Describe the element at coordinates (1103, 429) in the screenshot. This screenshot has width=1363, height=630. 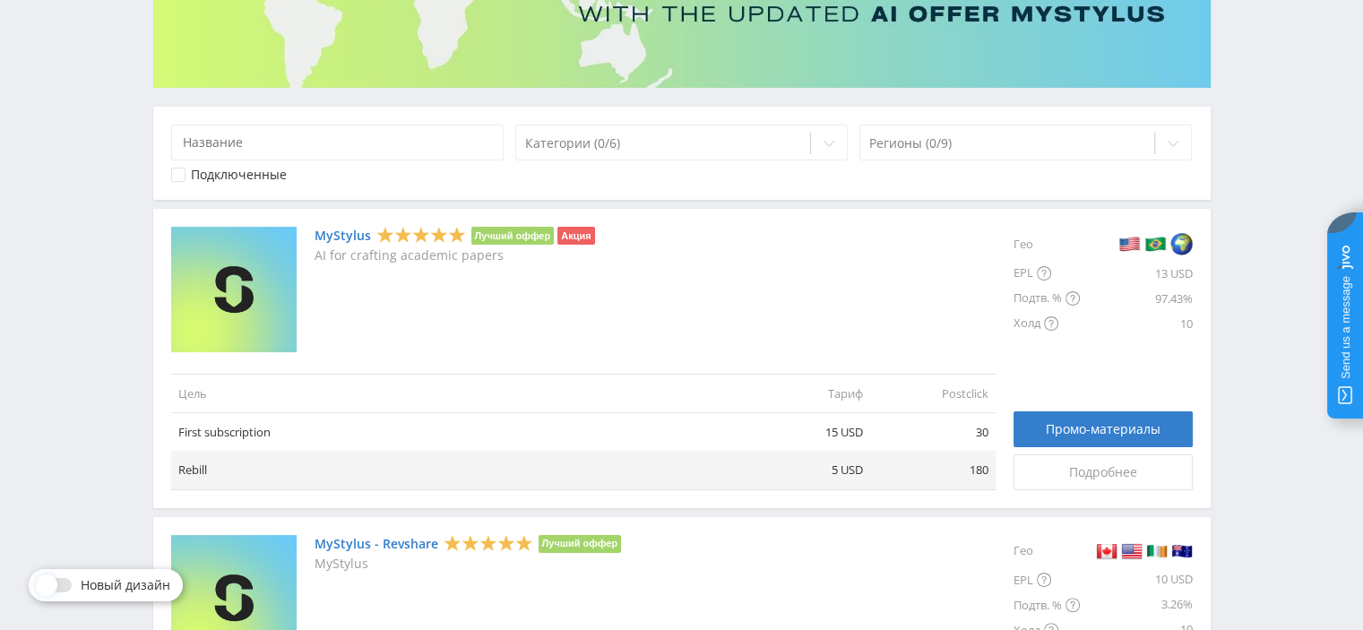
I see `span: Промо-материалы` at that location.